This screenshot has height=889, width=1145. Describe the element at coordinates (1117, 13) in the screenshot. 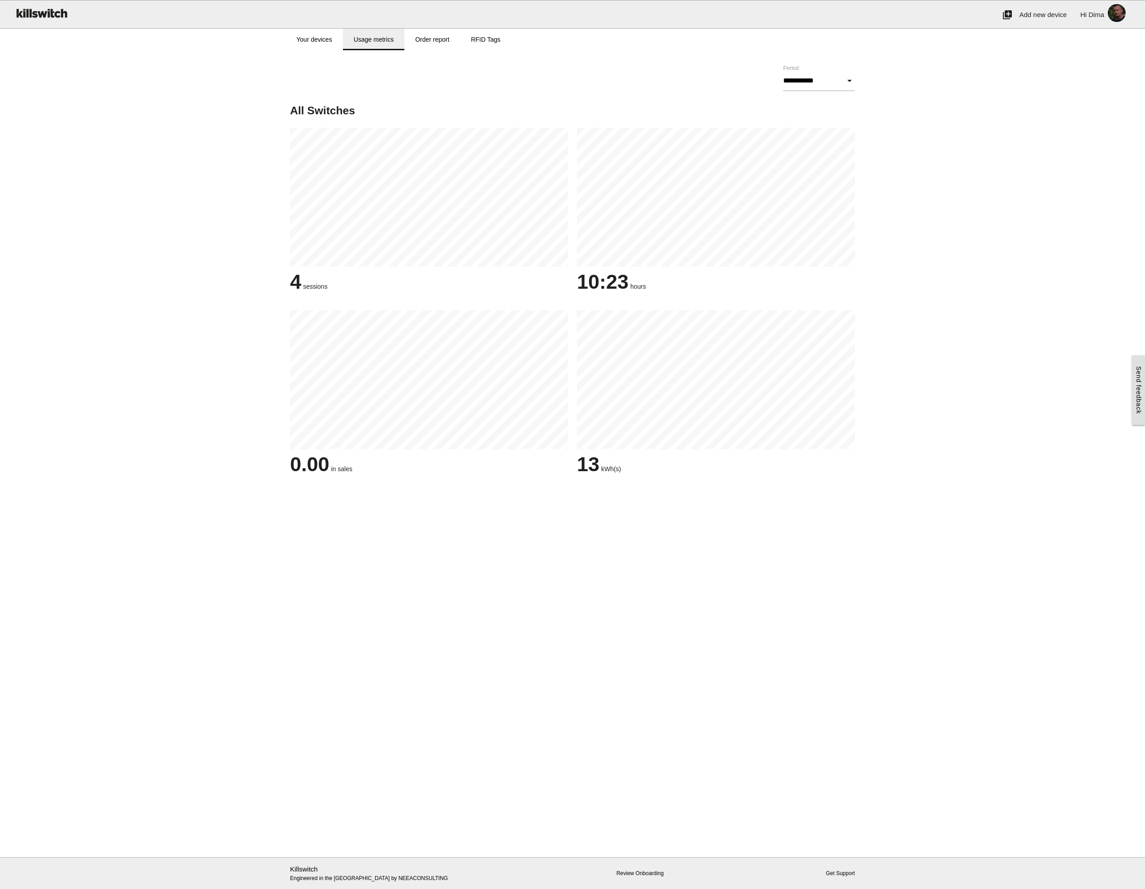

I see `img: ACg8ocJlro-m8l2PRHv0Wn7nMlkzknwuxRg7uOoPLD6wZc5zM9M2_daedw=s96-c` at that location.